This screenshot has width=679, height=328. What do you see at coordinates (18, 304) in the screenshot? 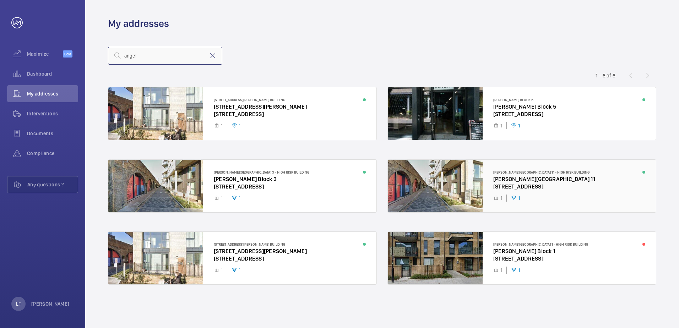
I see `p: LF` at bounding box center [18, 304].